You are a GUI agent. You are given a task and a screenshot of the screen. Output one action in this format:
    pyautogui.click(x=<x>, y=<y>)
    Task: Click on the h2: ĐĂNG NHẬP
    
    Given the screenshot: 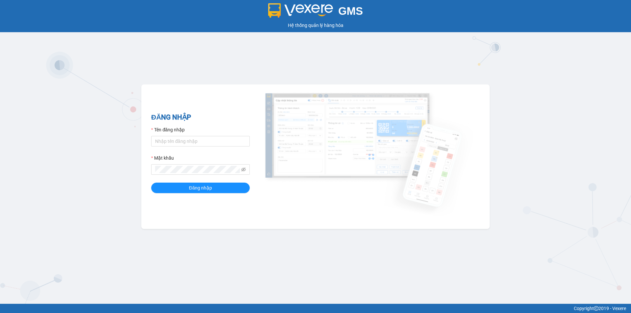 What is the action you would take?
    pyautogui.click(x=201, y=117)
    